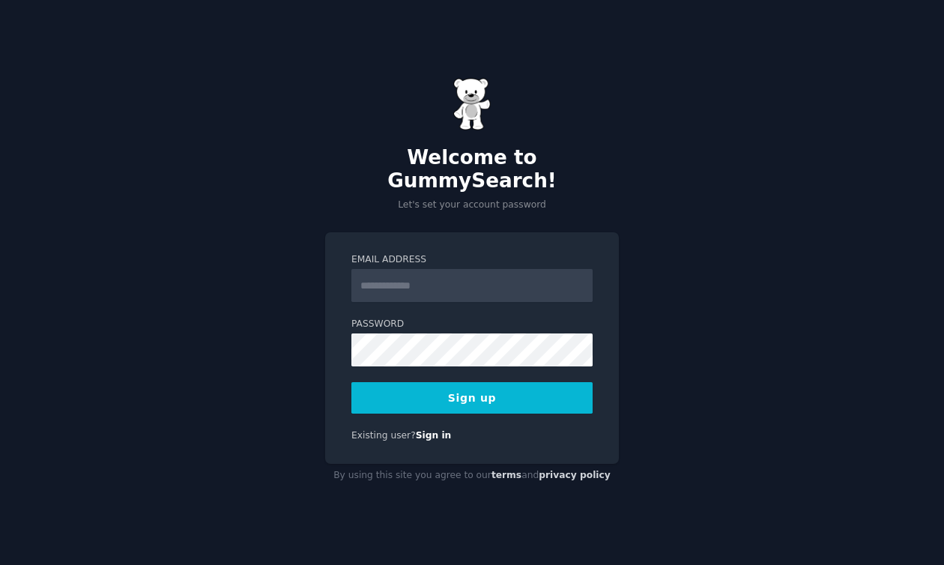 The height and width of the screenshot is (565, 944). I want to click on a: Sign in, so click(434, 435).